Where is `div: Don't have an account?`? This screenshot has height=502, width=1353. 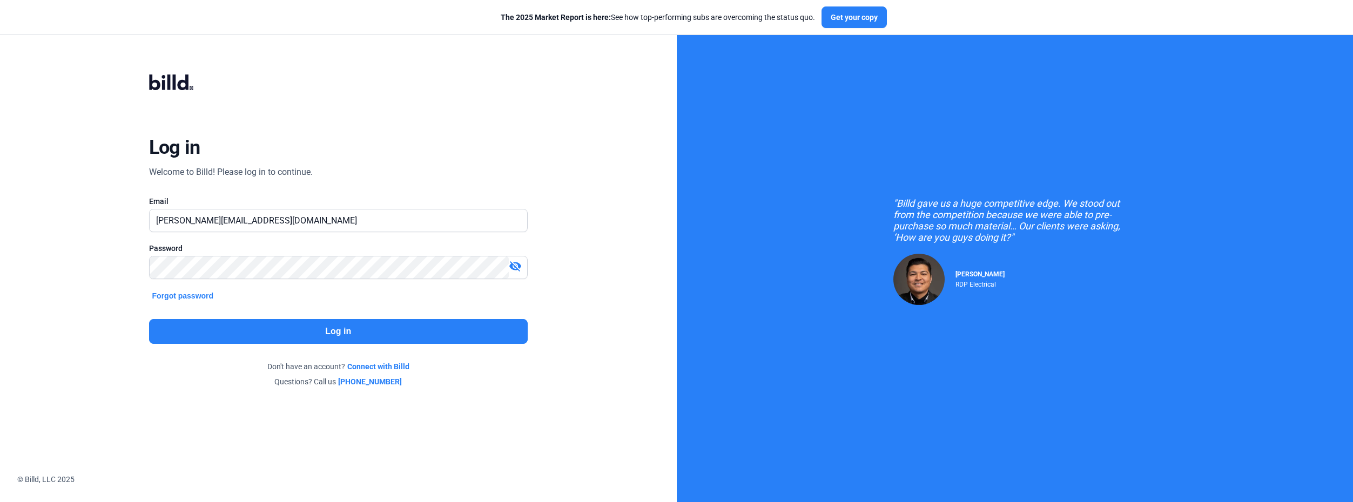
div: Don't have an account? is located at coordinates (338, 367).